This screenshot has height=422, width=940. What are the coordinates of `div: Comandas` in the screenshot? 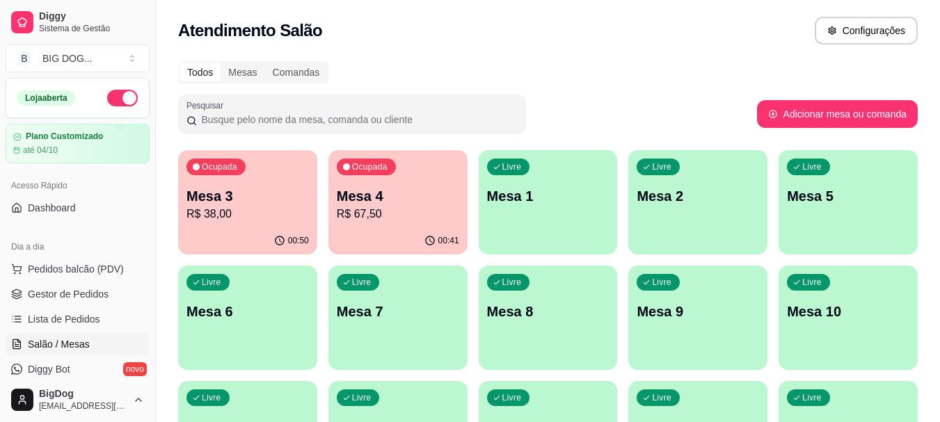 It's located at (296, 72).